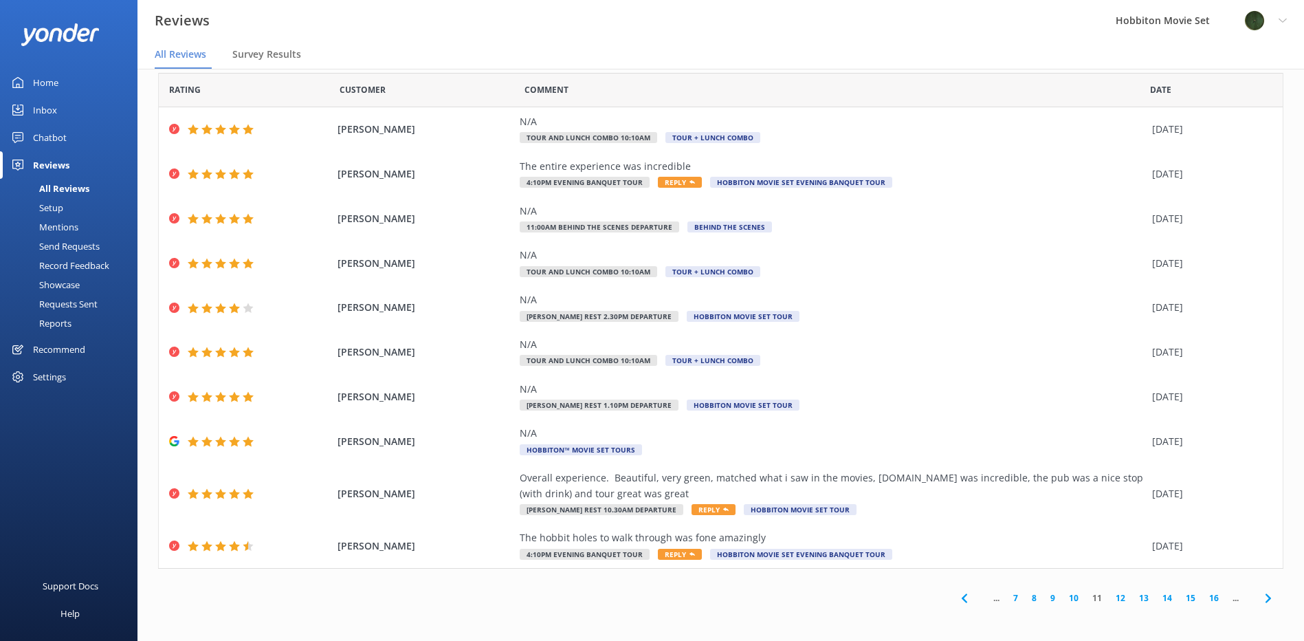 Image resolution: width=1304 pixels, height=641 pixels. What do you see at coordinates (53, 304) in the screenshot?
I see `div: Requests Sent` at bounding box center [53, 304].